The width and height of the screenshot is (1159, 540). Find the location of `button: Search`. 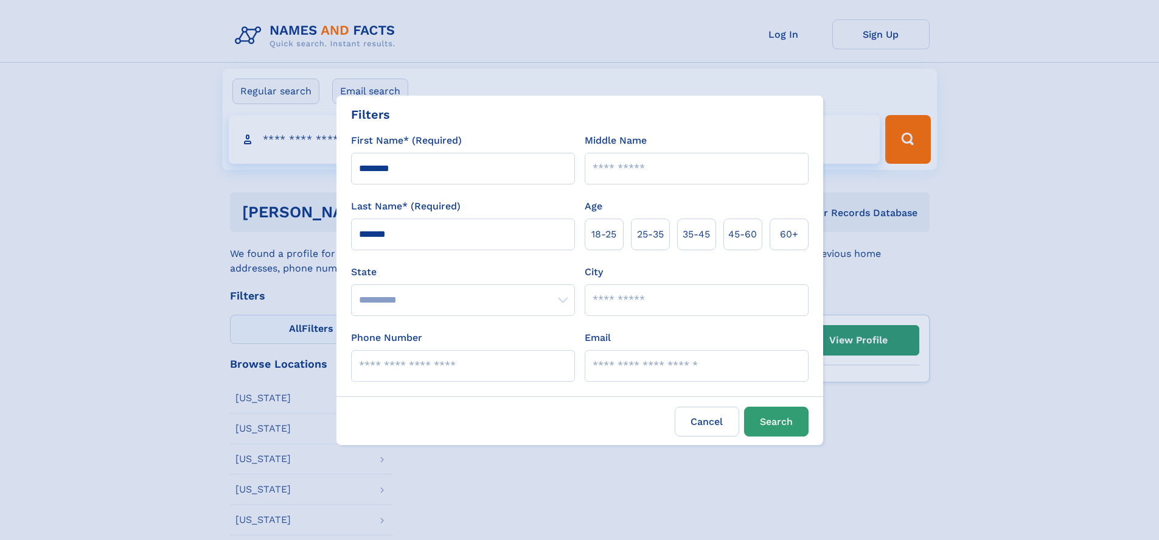

button: Search is located at coordinates (777, 421).